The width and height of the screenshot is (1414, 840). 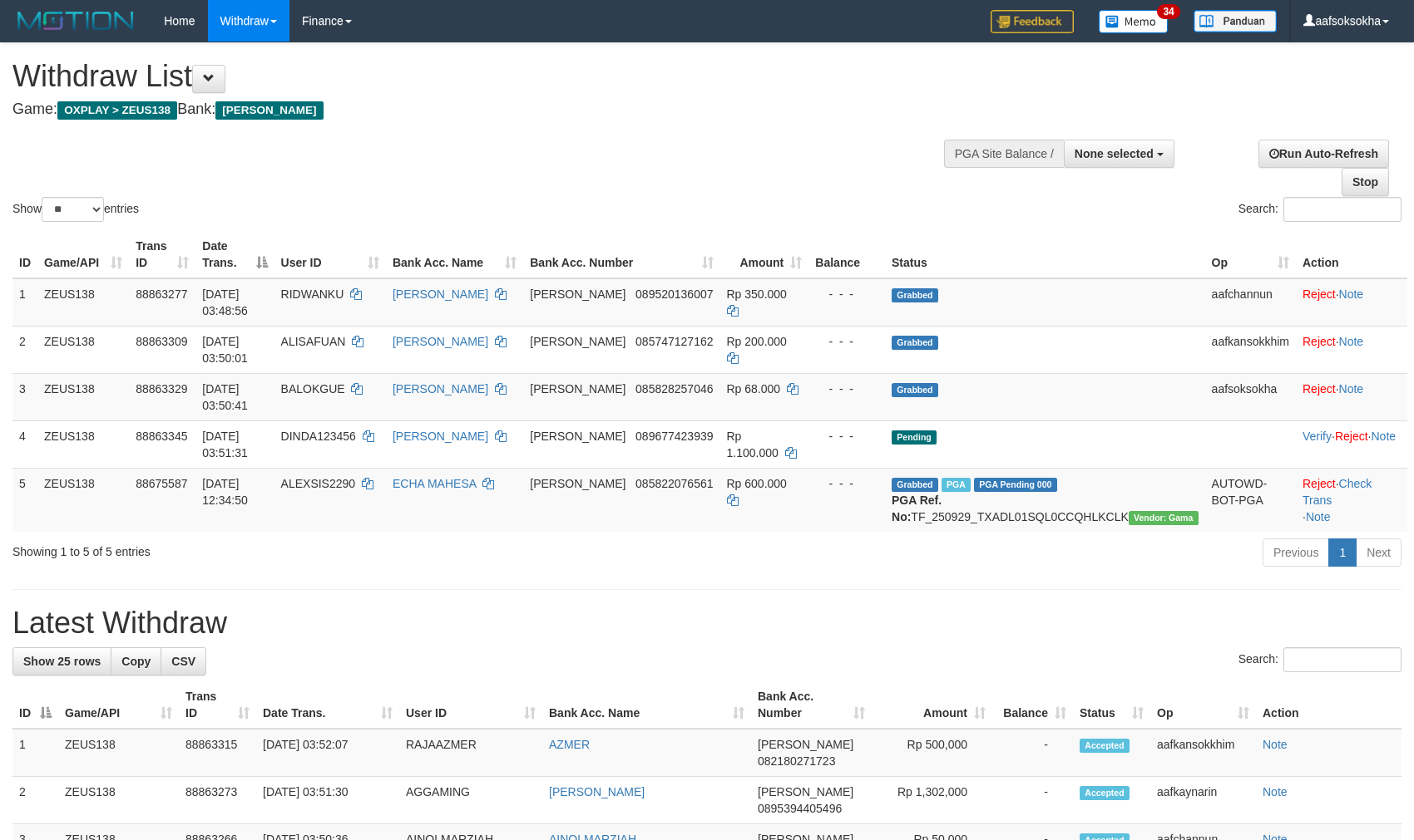 I want to click on span: 88863309, so click(x=162, y=342).